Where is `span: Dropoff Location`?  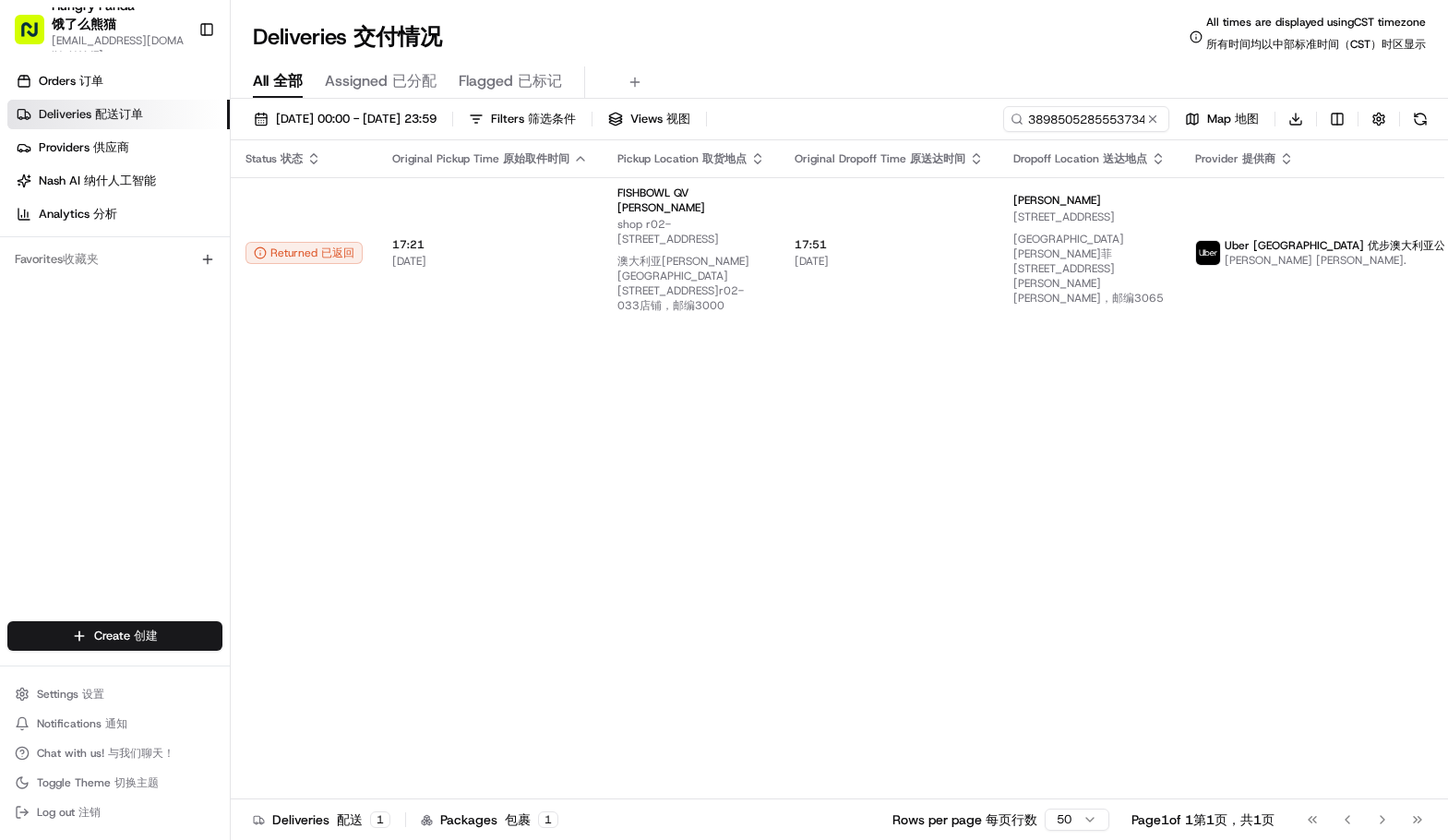 span: Dropoff Location is located at coordinates (1080, 158).